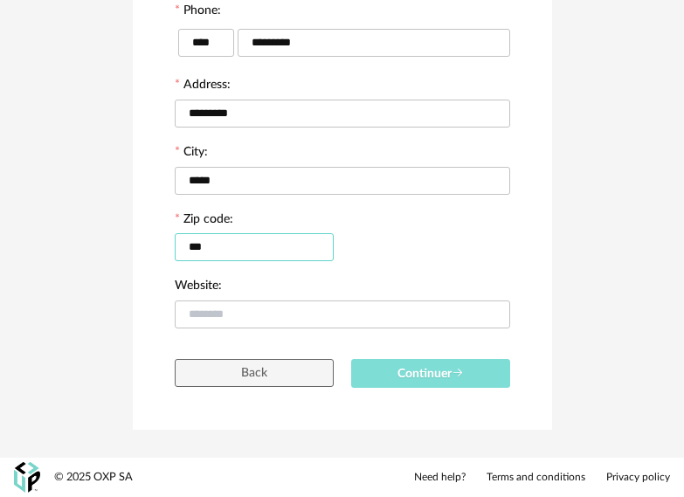  What do you see at coordinates (191, 154) in the screenshot?
I see `label: City:` at bounding box center [191, 154].